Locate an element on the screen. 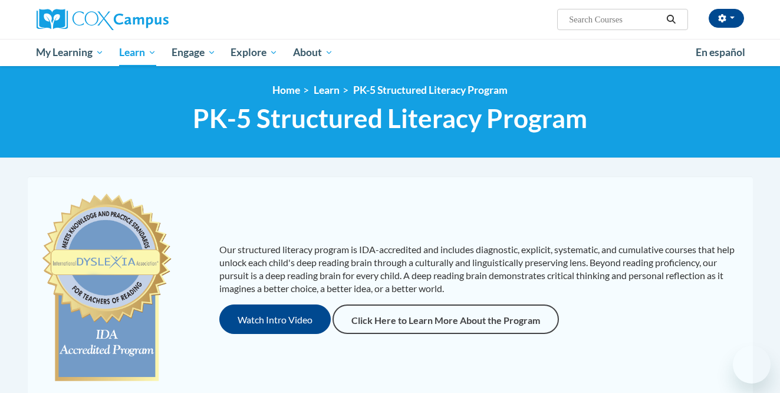  img: Cox Campus is located at coordinates (103, 19).